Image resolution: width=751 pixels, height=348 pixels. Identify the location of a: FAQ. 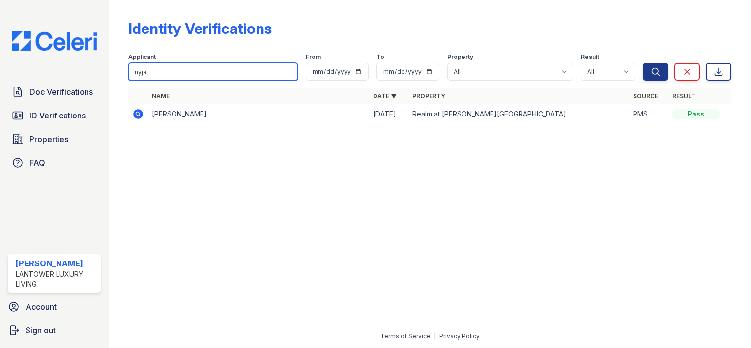
(54, 163).